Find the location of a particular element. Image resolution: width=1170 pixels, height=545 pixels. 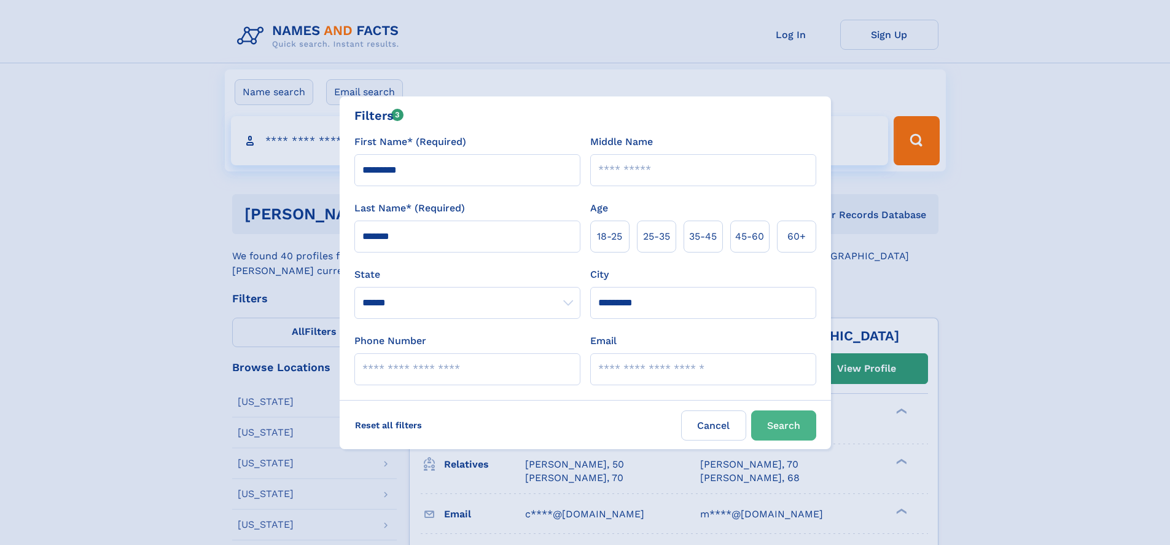

span: 25‑35 is located at coordinates (657, 236).